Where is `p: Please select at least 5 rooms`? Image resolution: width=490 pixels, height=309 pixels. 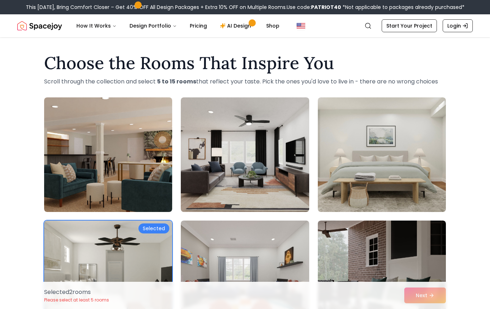 p: Please select at least 5 rooms is located at coordinates (76, 300).